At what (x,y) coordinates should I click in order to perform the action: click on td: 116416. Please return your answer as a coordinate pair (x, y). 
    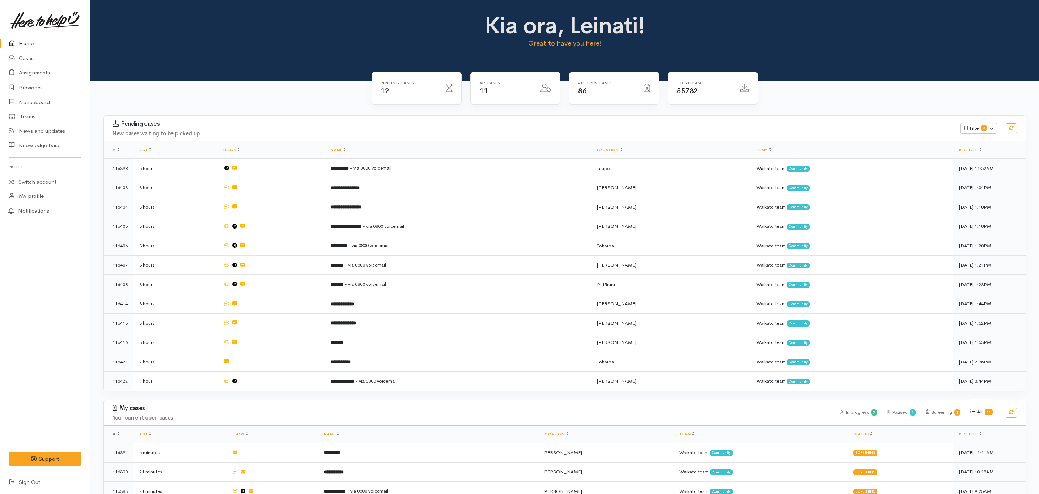
    Looking at the image, I should click on (119, 343).